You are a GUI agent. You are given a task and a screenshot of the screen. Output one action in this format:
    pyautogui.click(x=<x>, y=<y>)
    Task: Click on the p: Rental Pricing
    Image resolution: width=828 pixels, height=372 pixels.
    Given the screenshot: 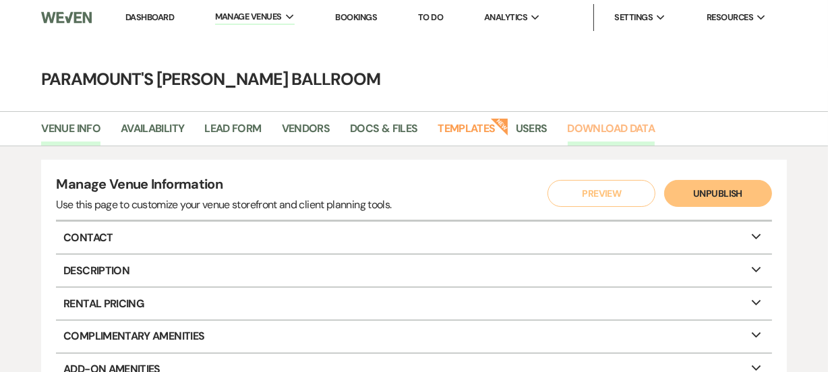 What is the action you would take?
    pyautogui.click(x=413, y=303)
    